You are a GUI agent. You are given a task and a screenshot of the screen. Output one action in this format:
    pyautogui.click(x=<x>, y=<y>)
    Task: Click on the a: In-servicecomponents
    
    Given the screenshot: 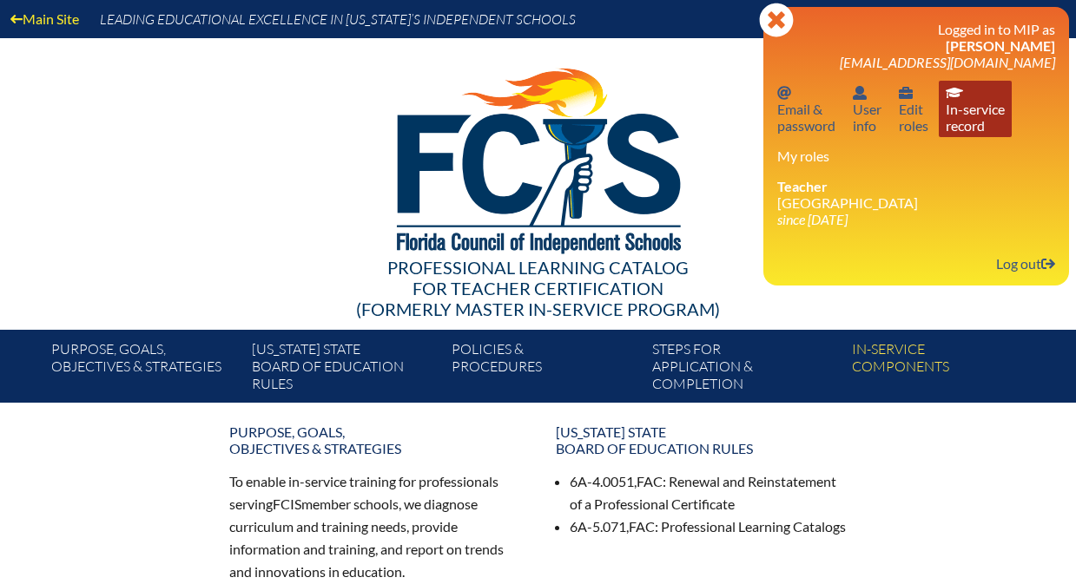 What is the action you would take?
    pyautogui.click(x=945, y=370)
    